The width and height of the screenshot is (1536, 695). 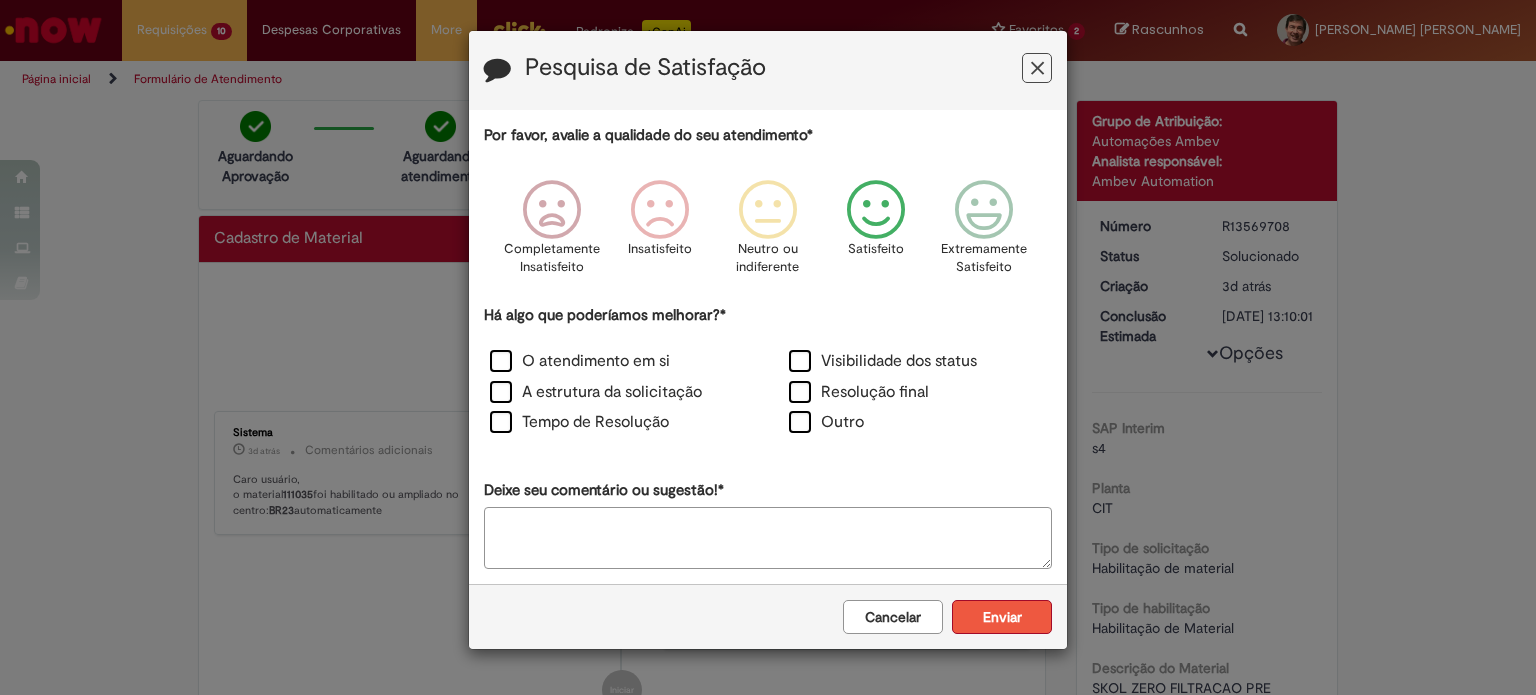 What do you see at coordinates (768, 233) in the screenshot?
I see `div: Neutro ou indiferente` at bounding box center [768, 233].